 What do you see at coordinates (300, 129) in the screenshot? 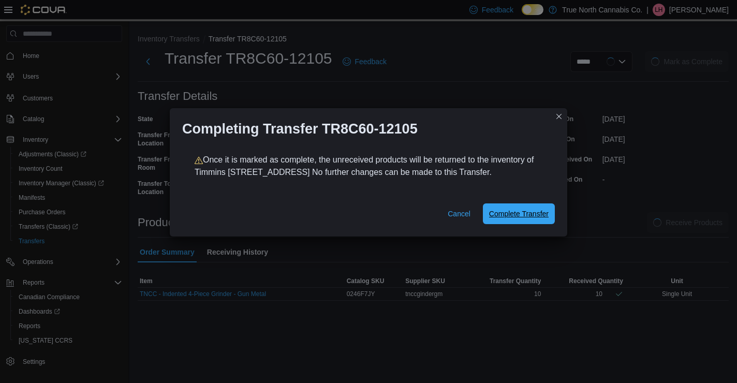
I see `h1: Completing Transfer TR8C60-12105` at bounding box center [300, 129].